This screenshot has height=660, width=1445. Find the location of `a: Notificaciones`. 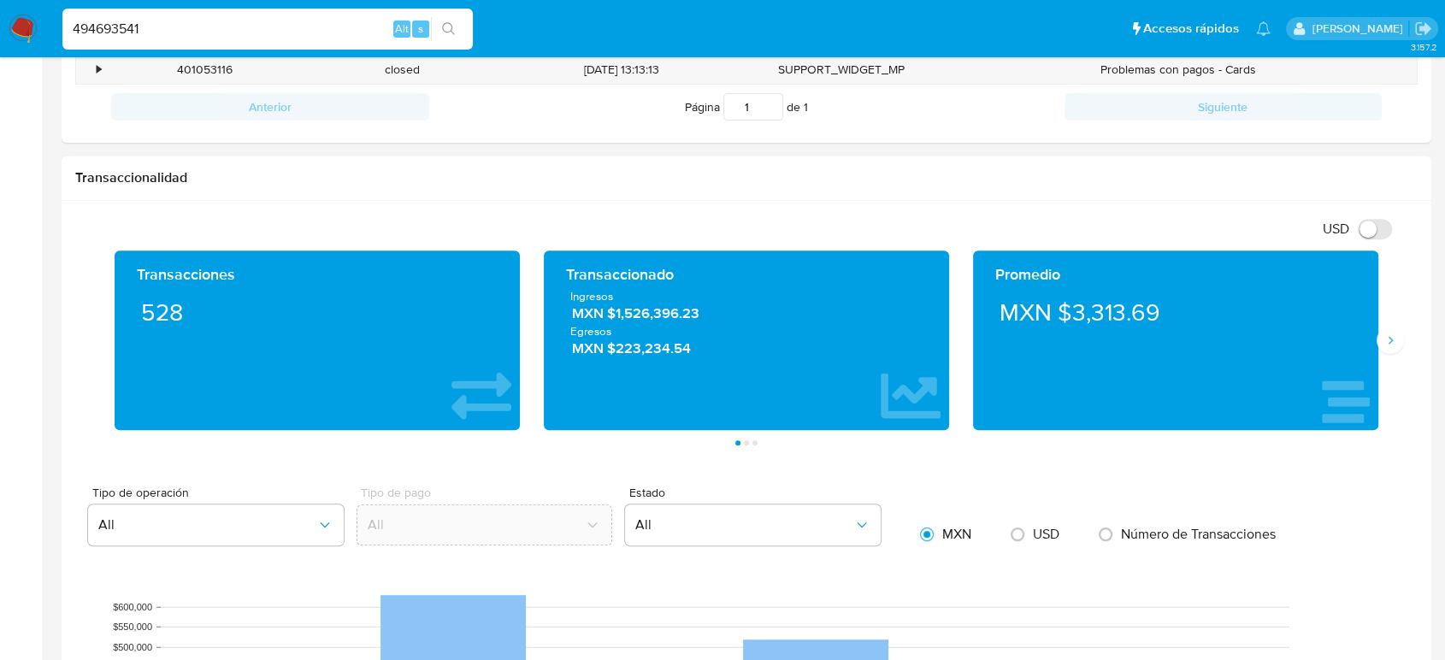

a: Notificaciones is located at coordinates (1263, 28).